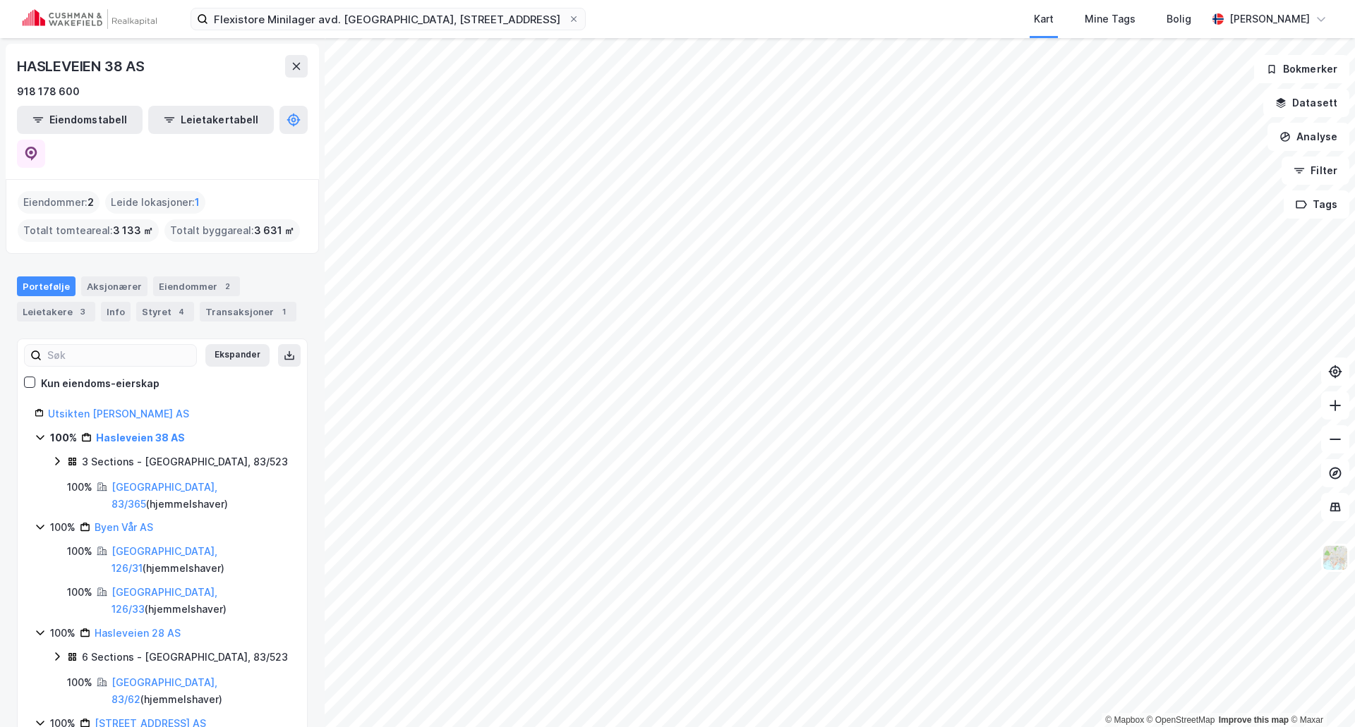 This screenshot has height=727, width=1355. Describe the element at coordinates (138, 633) in the screenshot. I see `a: Hasleveien 28 AS` at that location.